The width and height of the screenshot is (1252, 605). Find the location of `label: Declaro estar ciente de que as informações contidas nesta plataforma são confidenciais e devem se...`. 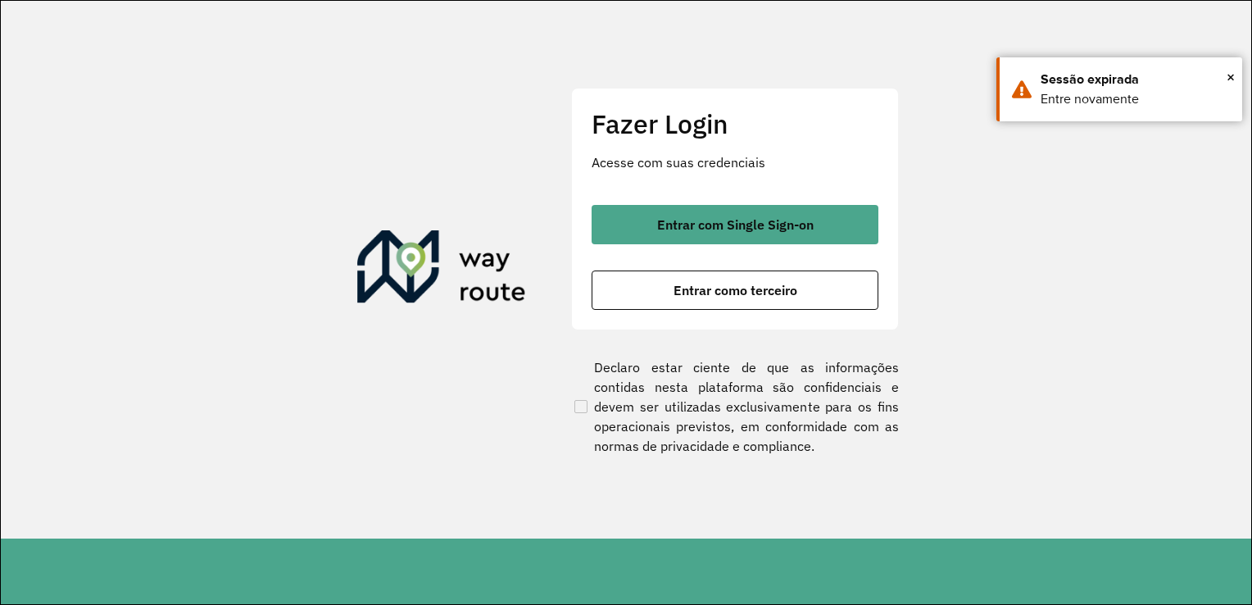

label: Declaro estar ciente de que as informações contidas nesta plataforma são confidenciais e devem se... is located at coordinates (735, 406).